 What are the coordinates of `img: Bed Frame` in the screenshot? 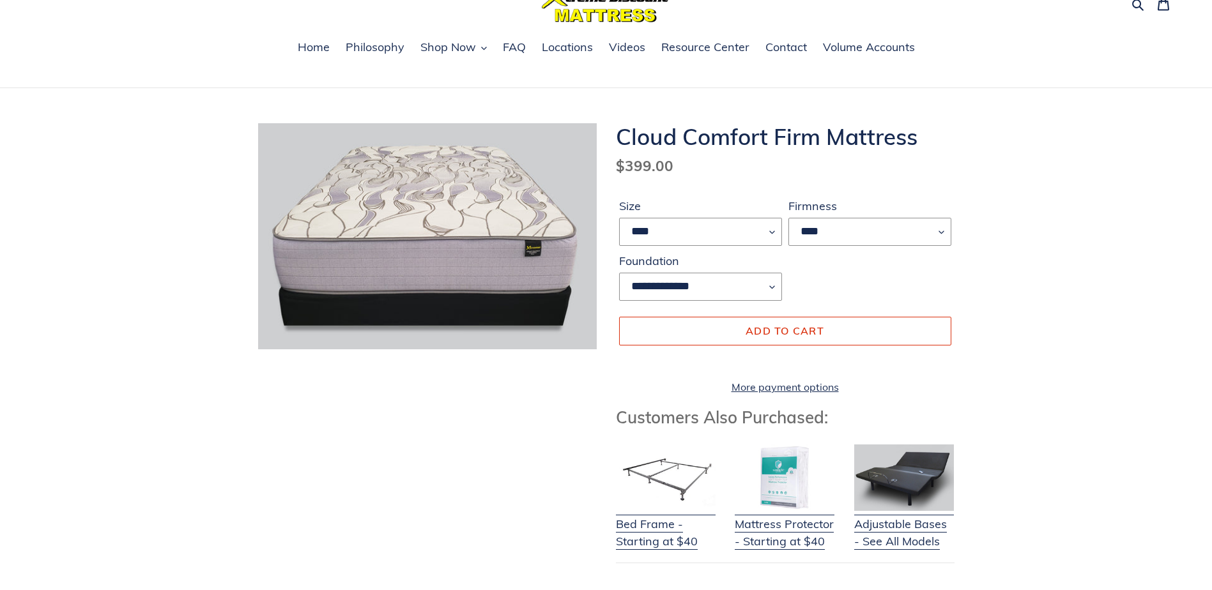 It's located at (665, 478).